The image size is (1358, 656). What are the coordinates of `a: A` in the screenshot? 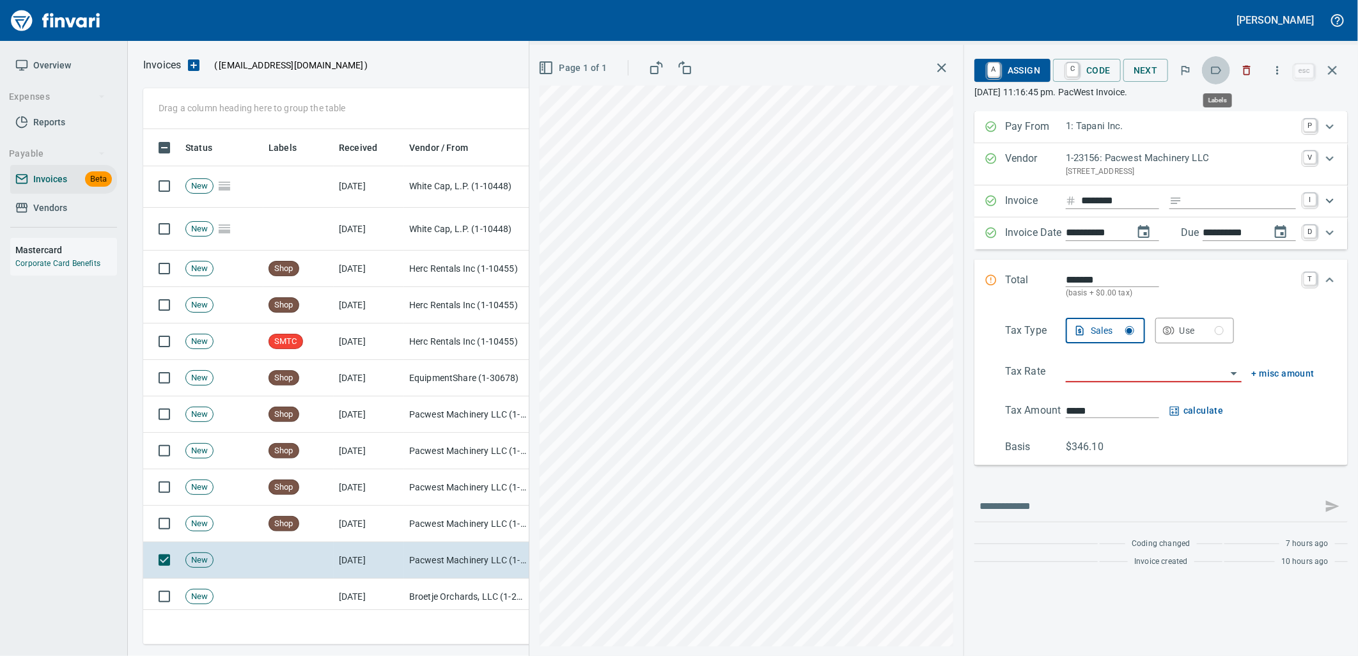 It's located at (993, 70).